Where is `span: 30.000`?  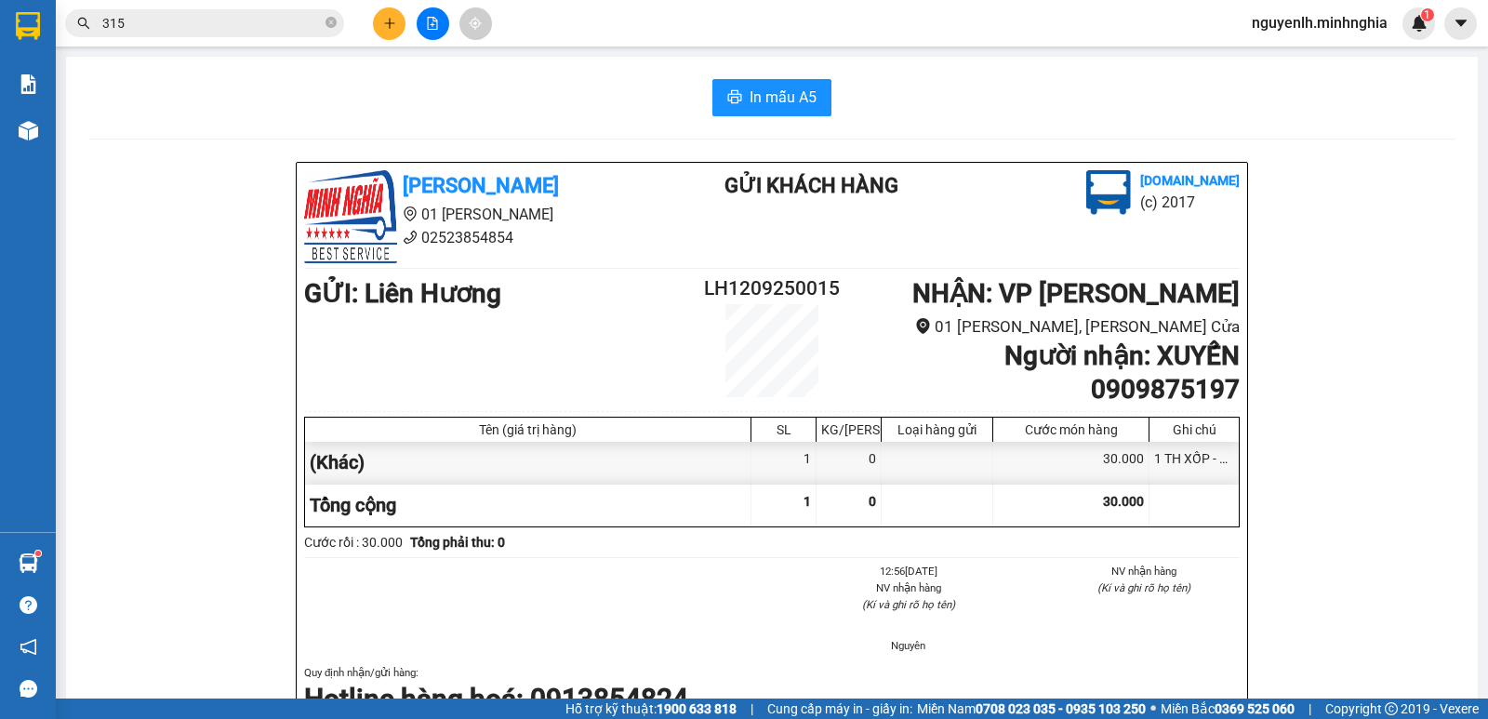
span: 30.000 is located at coordinates (1123, 501).